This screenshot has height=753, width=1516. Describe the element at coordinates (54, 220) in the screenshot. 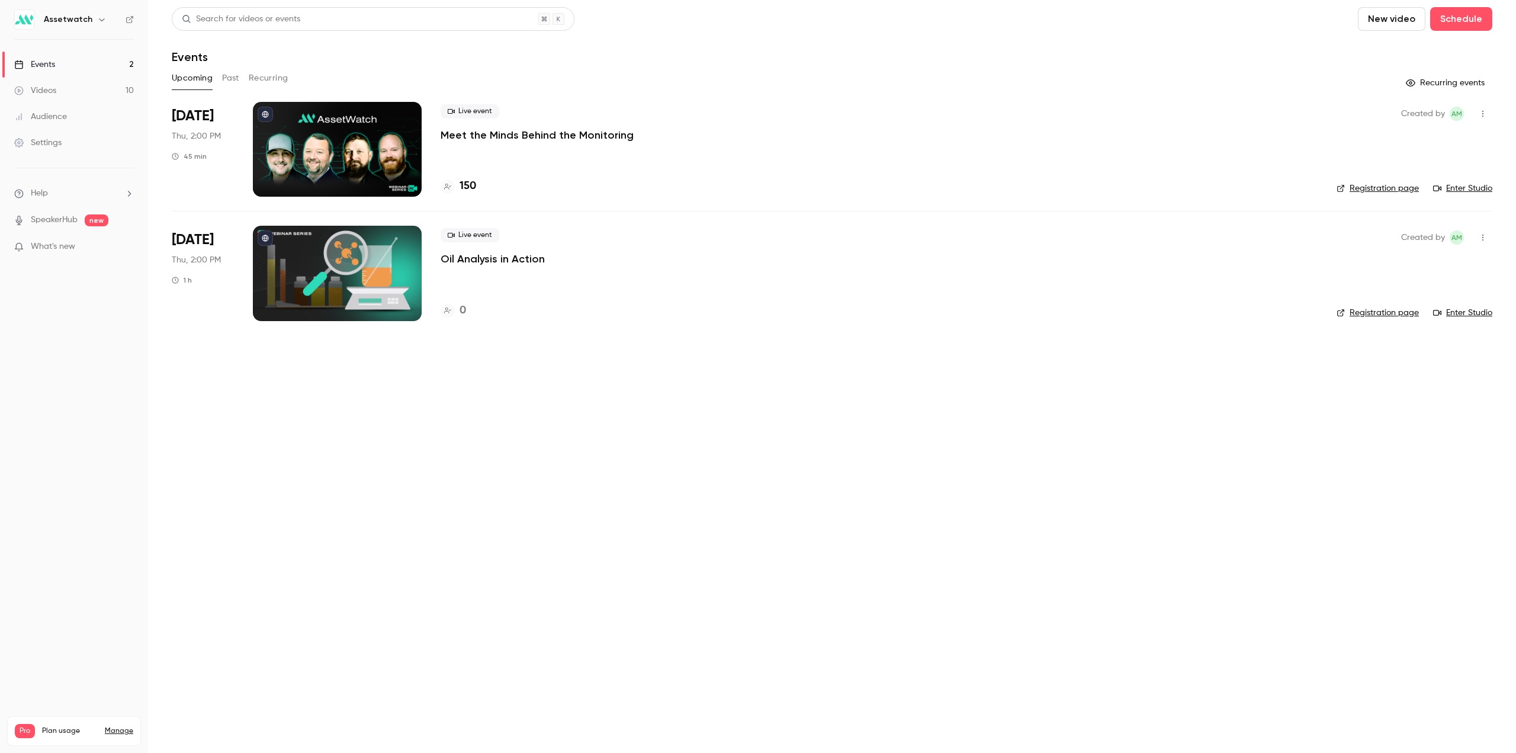

I see `a: SpeakerHub` at that location.